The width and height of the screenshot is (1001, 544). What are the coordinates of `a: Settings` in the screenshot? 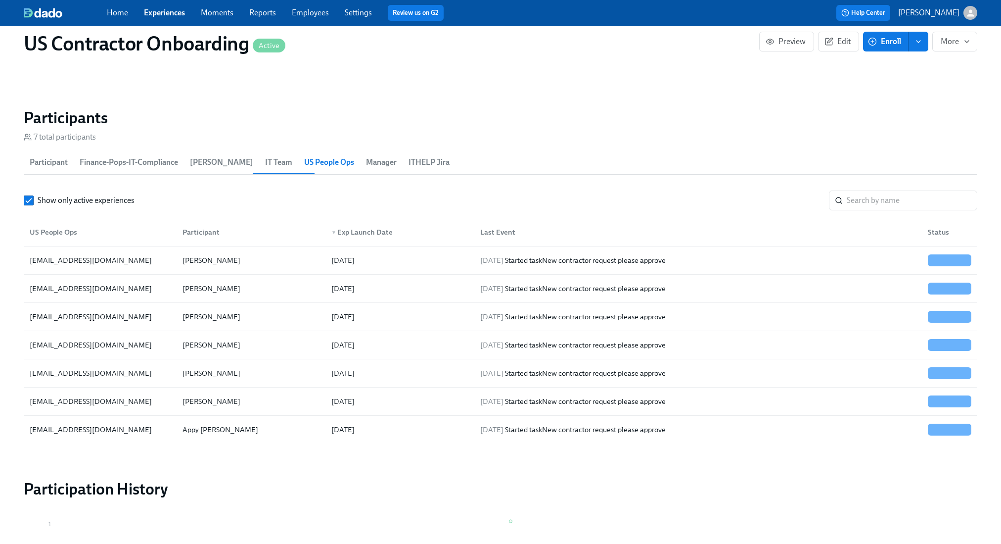 It's located at (358, 12).